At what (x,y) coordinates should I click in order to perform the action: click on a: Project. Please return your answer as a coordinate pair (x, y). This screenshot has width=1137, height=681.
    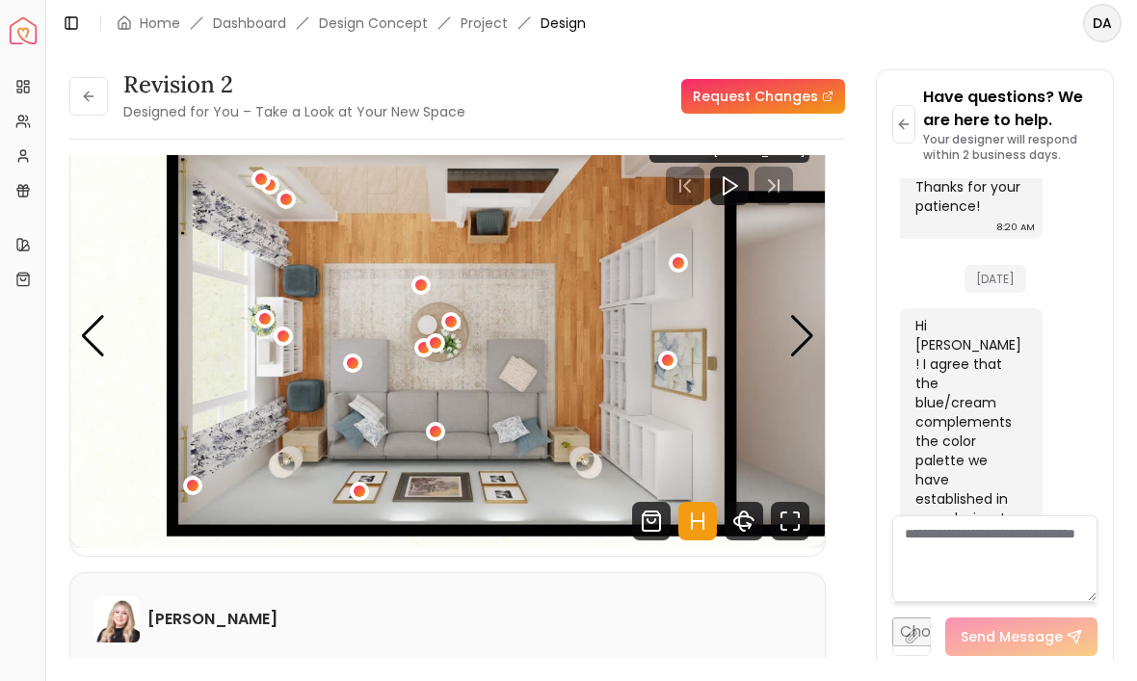
    Looking at the image, I should click on (484, 23).